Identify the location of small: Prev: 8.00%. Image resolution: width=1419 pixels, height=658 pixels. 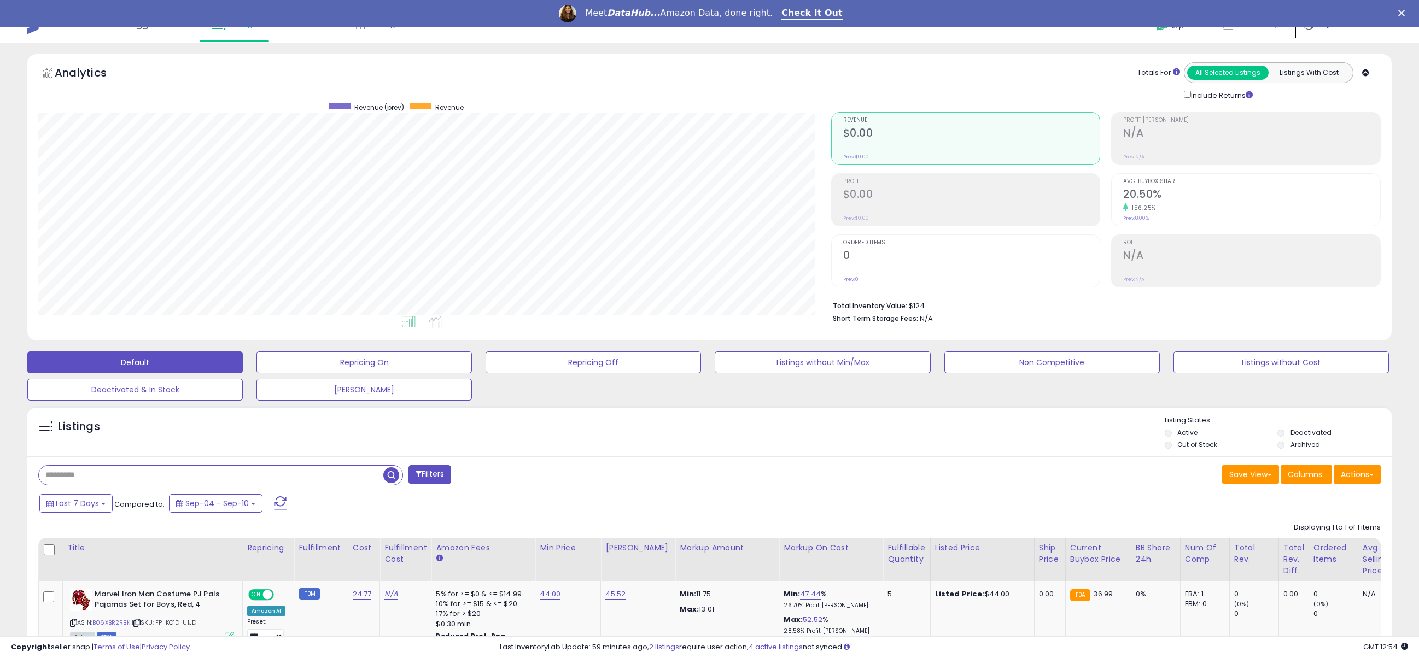
(1136, 218).